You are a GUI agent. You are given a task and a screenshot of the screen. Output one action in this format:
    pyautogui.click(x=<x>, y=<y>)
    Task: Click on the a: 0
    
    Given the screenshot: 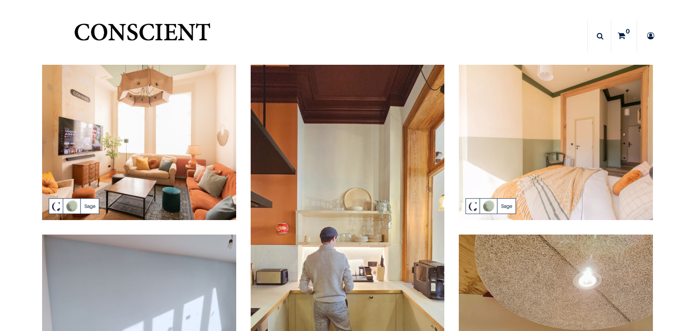 What is the action you would take?
    pyautogui.click(x=624, y=36)
    